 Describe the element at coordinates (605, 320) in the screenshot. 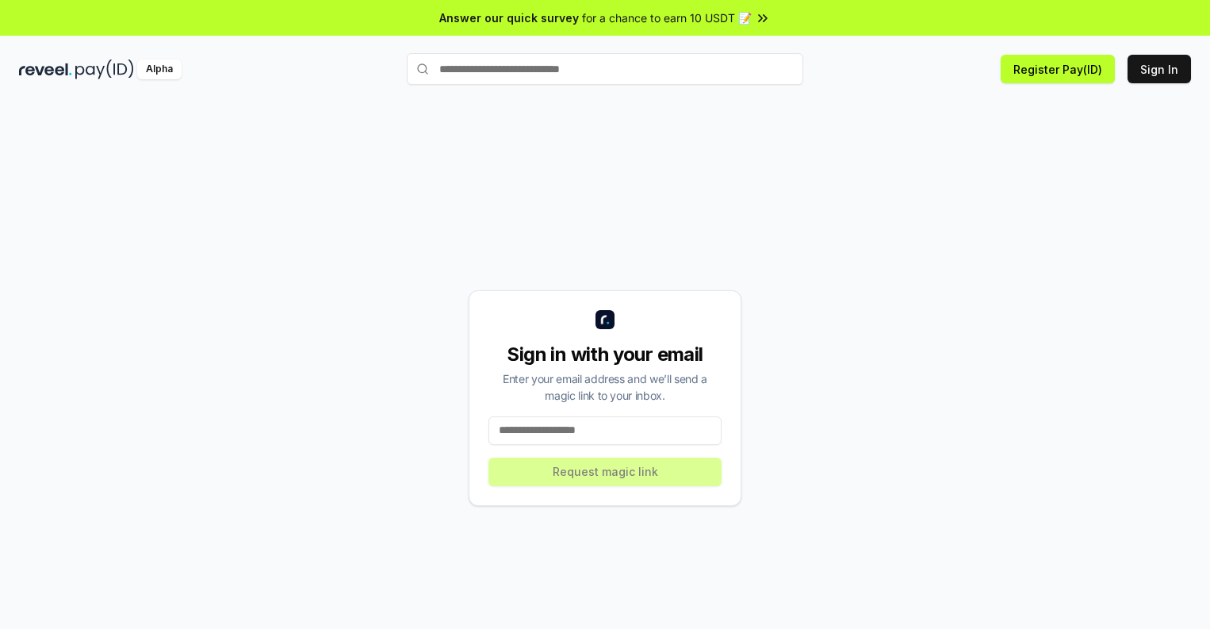

I see `img: logo_small` at that location.